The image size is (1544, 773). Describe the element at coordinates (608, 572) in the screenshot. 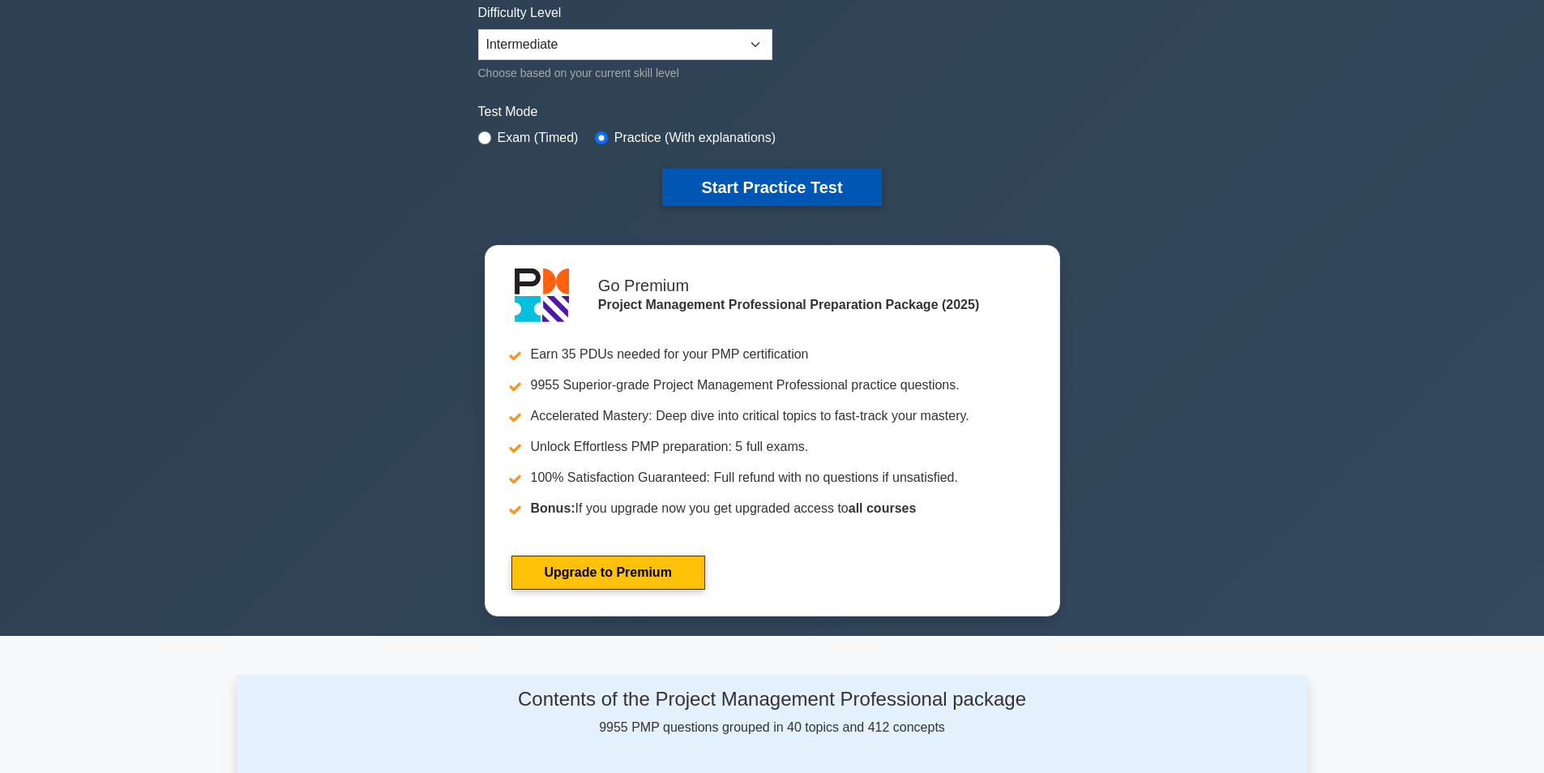

I see `a: Upgrade to Premium` at that location.